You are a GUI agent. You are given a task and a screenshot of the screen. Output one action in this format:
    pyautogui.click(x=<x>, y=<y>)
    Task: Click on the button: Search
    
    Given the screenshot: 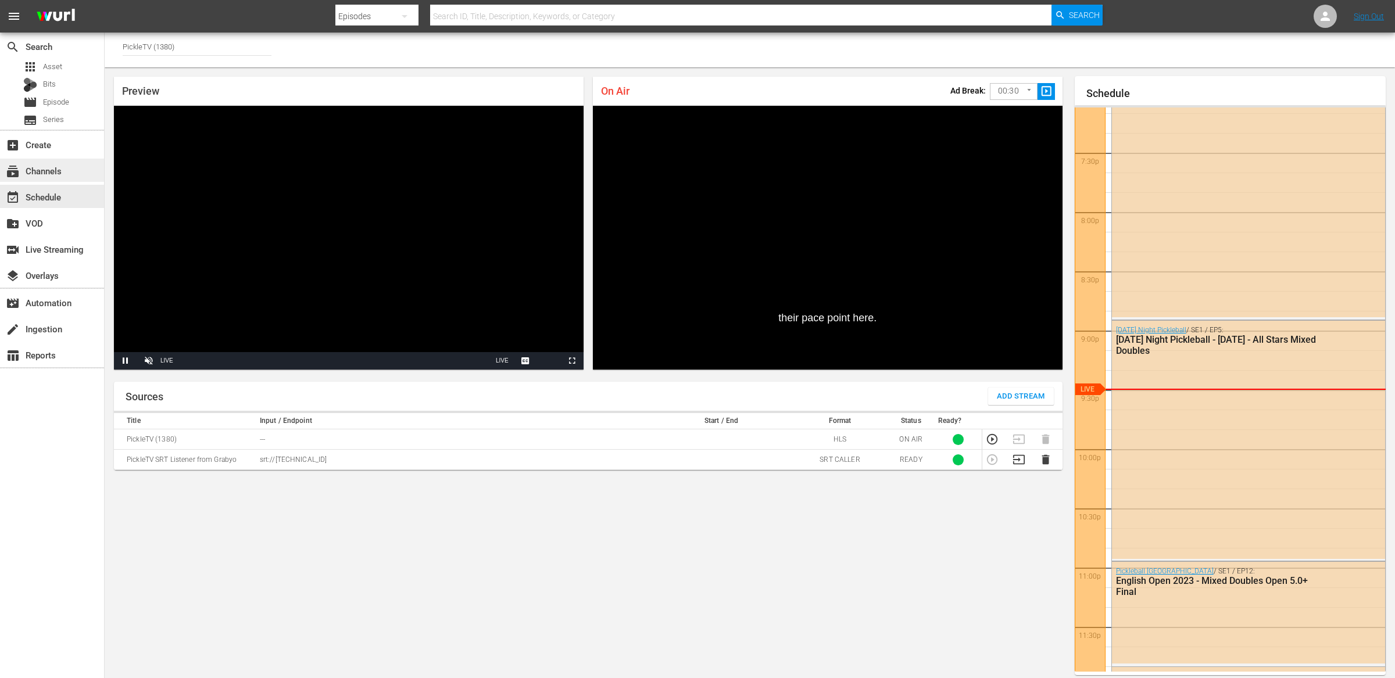 What is the action you would take?
    pyautogui.click(x=1077, y=15)
    